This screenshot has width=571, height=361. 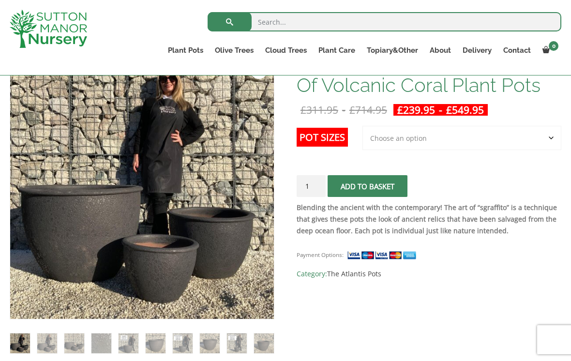 I want to click on small: Payment Options:, so click(x=320, y=255).